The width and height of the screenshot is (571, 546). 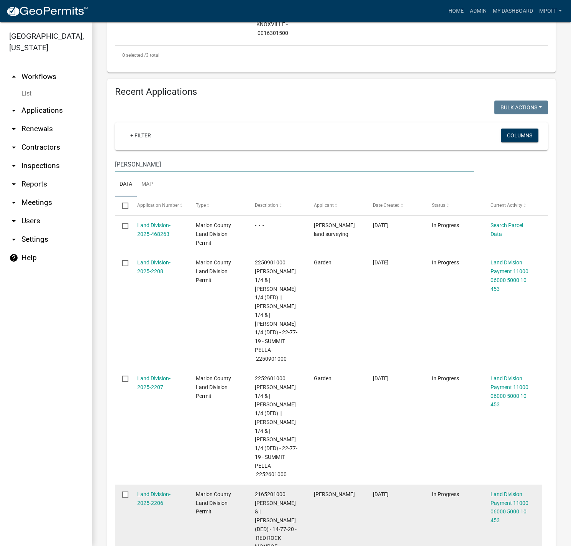 I want to click on a: + Filter, so click(x=141, y=135).